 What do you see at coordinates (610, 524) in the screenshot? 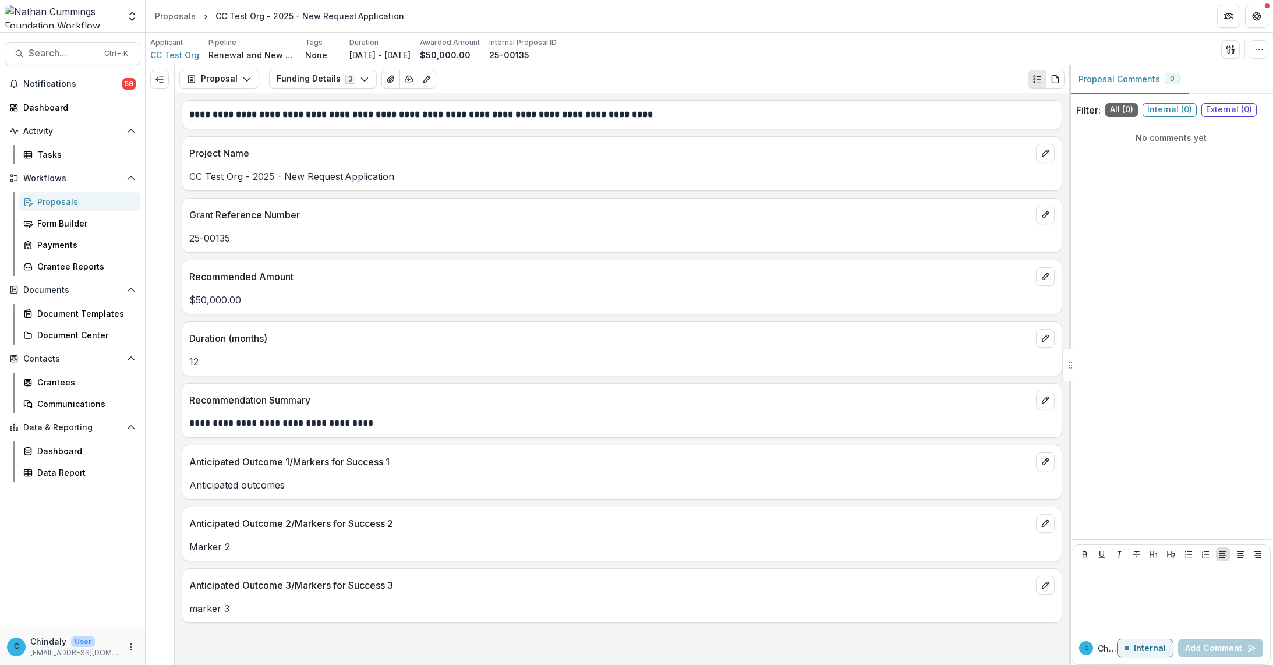
I see `p: Anticipated Outcome 2/Markers for Success 2` at bounding box center [610, 524].